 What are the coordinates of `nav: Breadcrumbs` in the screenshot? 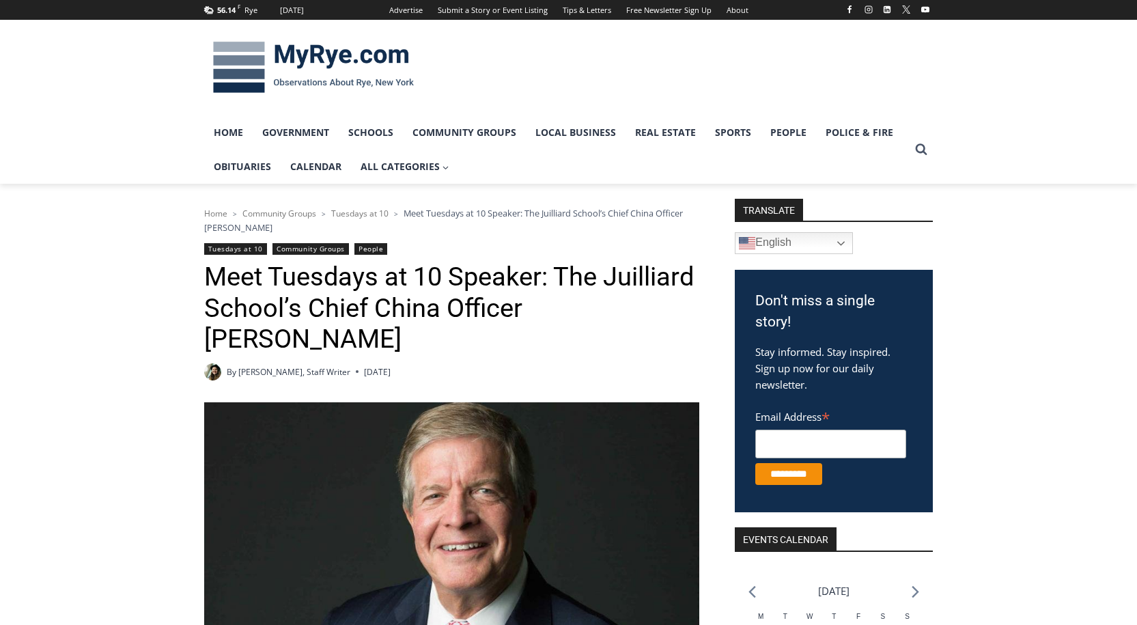 It's located at (451, 220).